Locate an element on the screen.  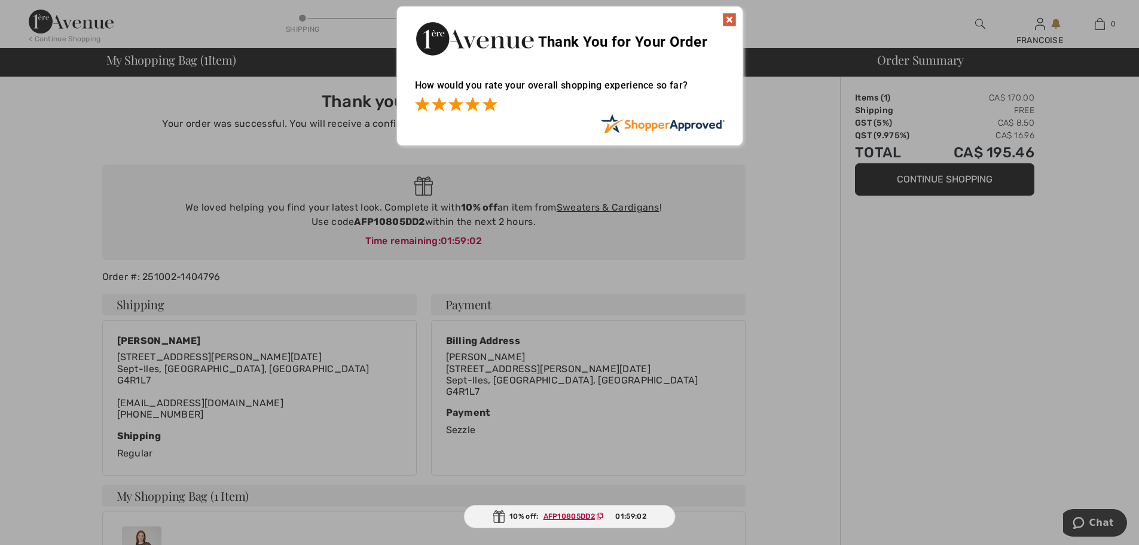
span: Chat is located at coordinates (38, 14).